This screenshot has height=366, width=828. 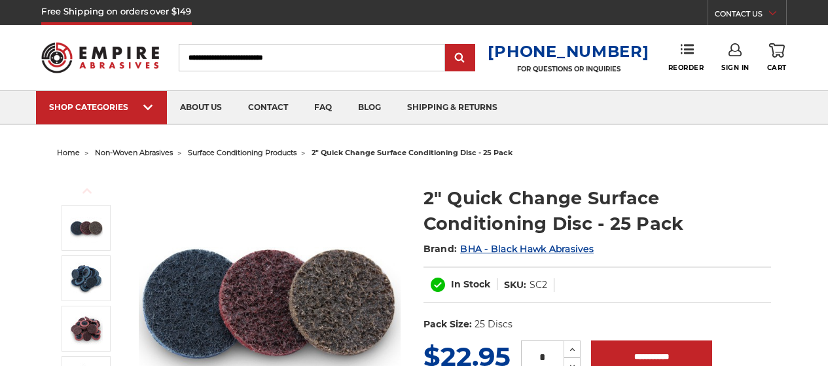 What do you see at coordinates (242, 153) in the screenshot?
I see `a: surface conditioning products` at bounding box center [242, 153].